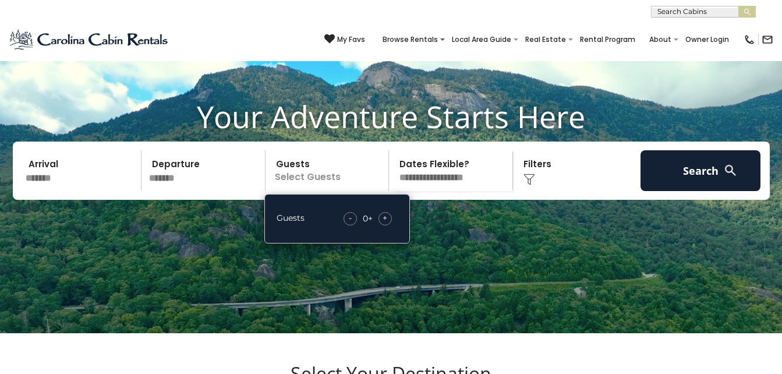  Describe the element at coordinates (410, 40) in the screenshot. I see `a: Browse Rentals` at that location.